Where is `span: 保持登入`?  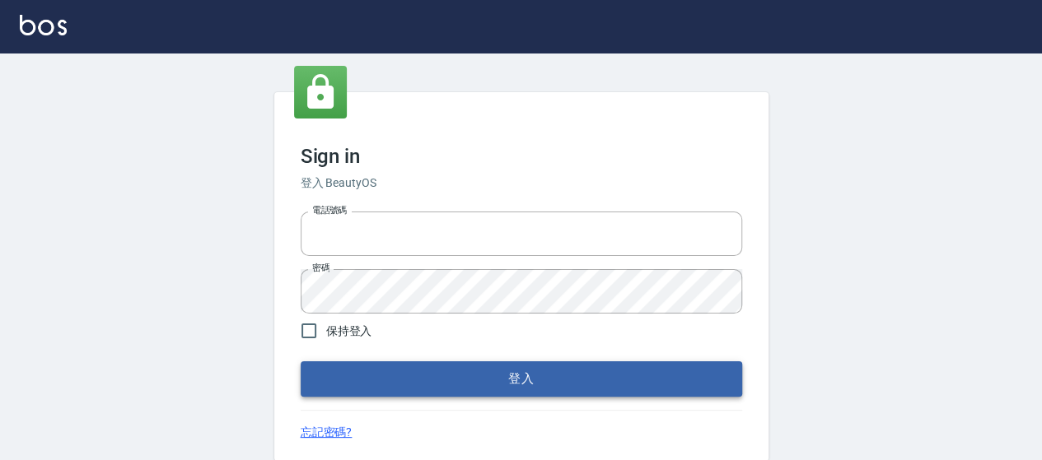
span: 保持登入 is located at coordinates (349, 331).